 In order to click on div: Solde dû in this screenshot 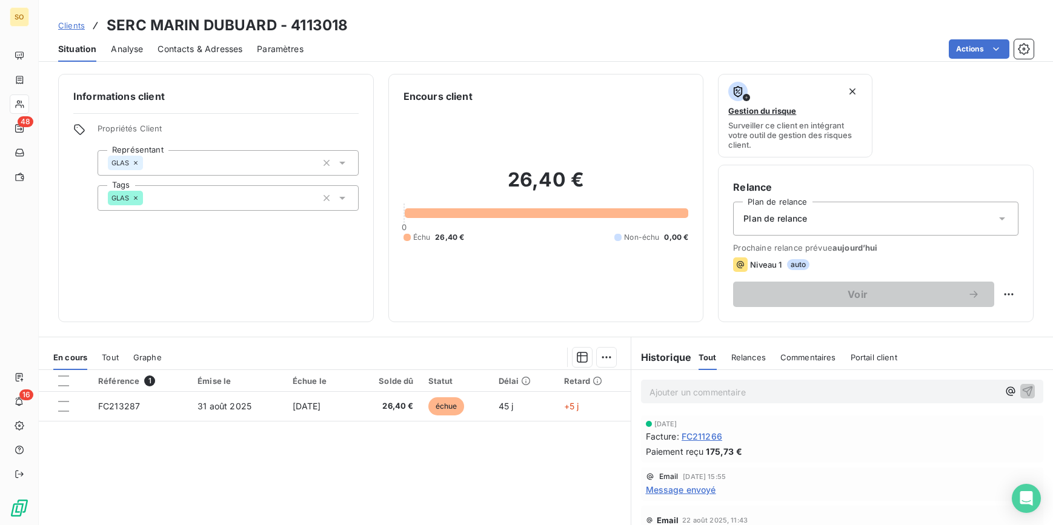, I will do `click(386, 381)`.